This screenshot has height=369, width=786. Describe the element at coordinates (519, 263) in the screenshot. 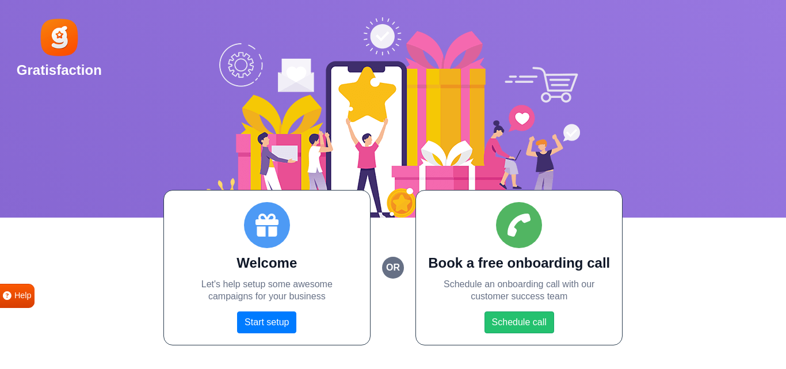

I see `h2: Book a free onboarding call` at that location.